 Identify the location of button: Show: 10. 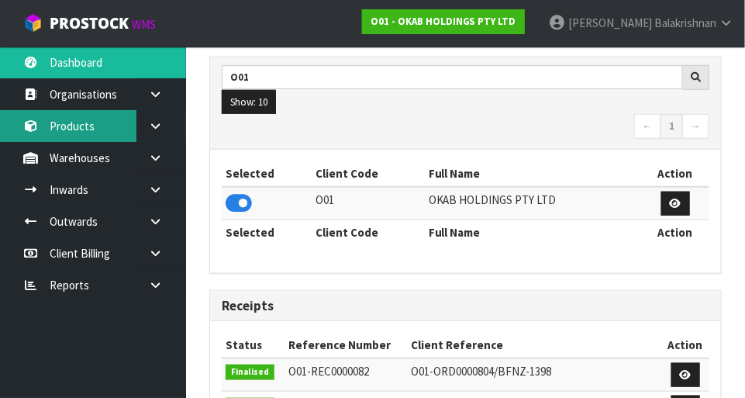
(249, 102).